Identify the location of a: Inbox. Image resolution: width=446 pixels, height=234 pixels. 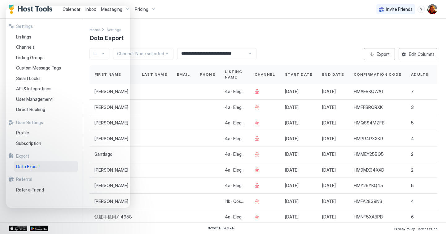
(91, 9).